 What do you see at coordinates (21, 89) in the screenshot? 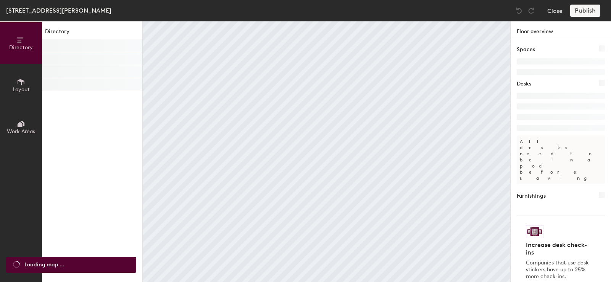
I see `span: Layout` at bounding box center [21, 89].